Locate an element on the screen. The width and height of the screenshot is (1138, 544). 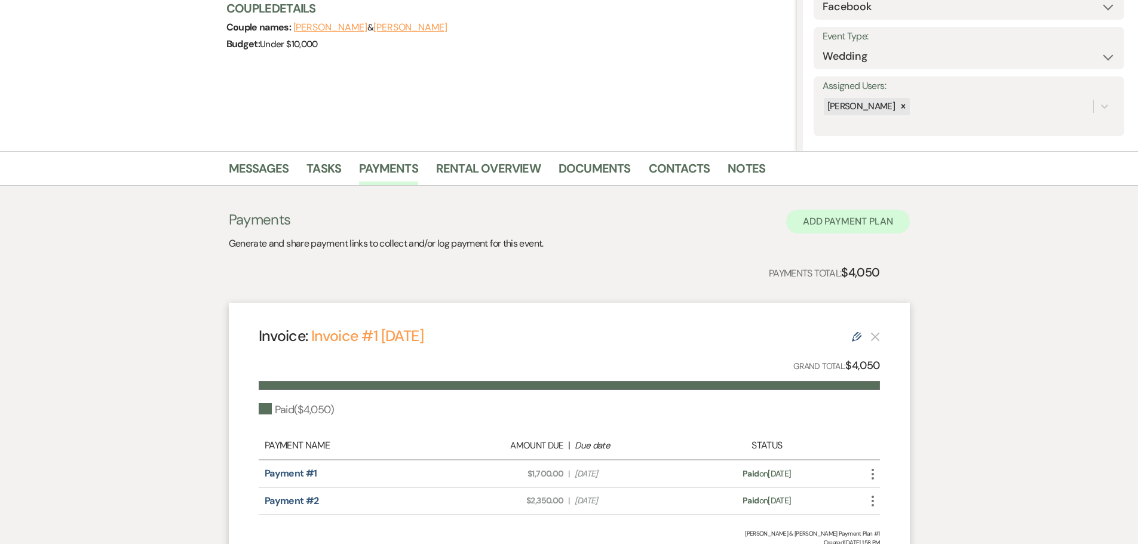
a: Notes is located at coordinates (746, 172).